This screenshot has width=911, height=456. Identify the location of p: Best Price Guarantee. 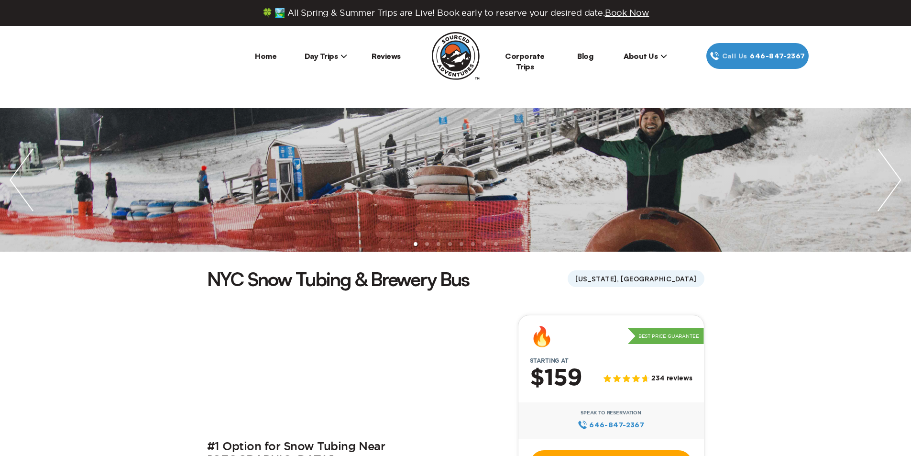
(666, 336).